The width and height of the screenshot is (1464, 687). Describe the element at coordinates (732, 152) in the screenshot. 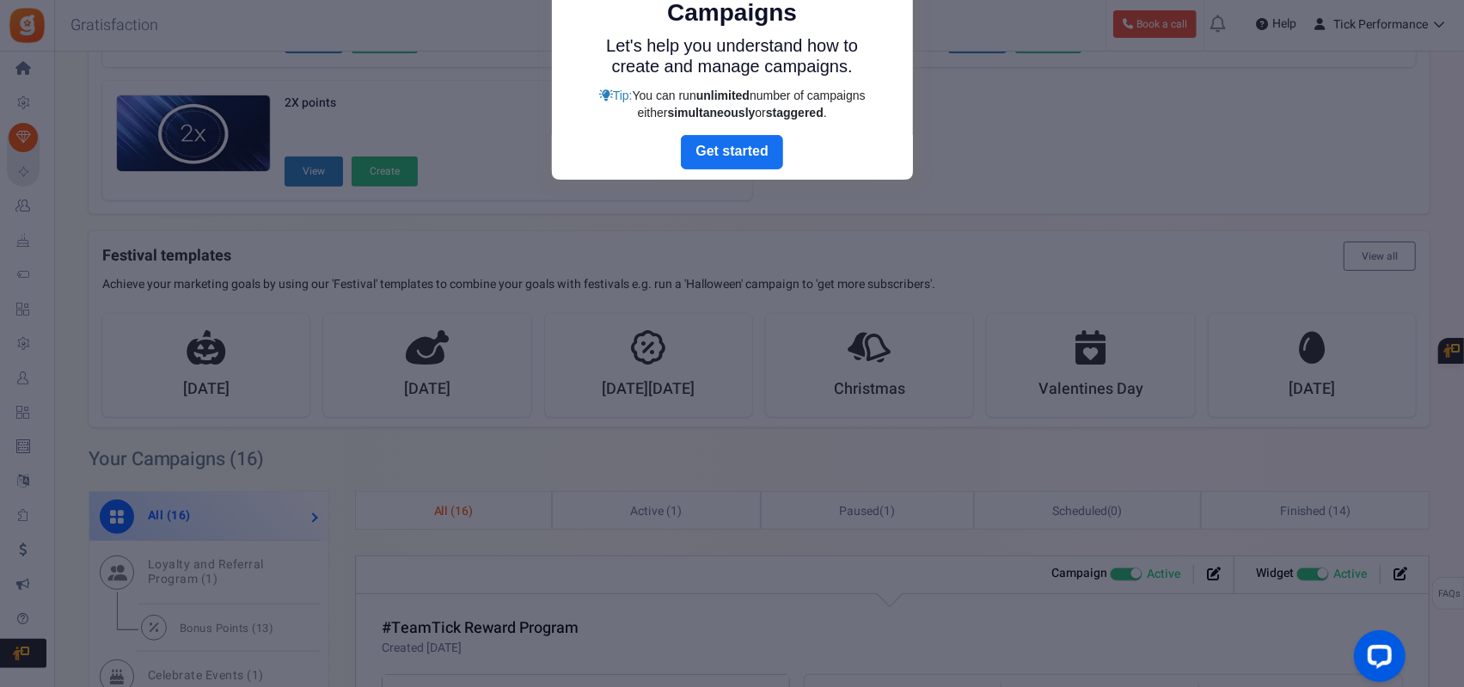

I see `a: Next` at that location.